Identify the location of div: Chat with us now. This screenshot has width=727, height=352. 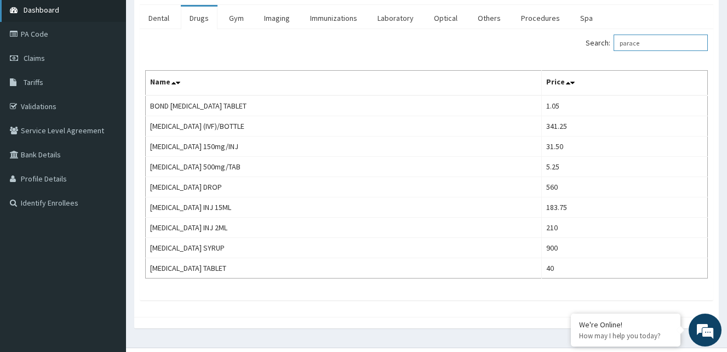
(121, 68).